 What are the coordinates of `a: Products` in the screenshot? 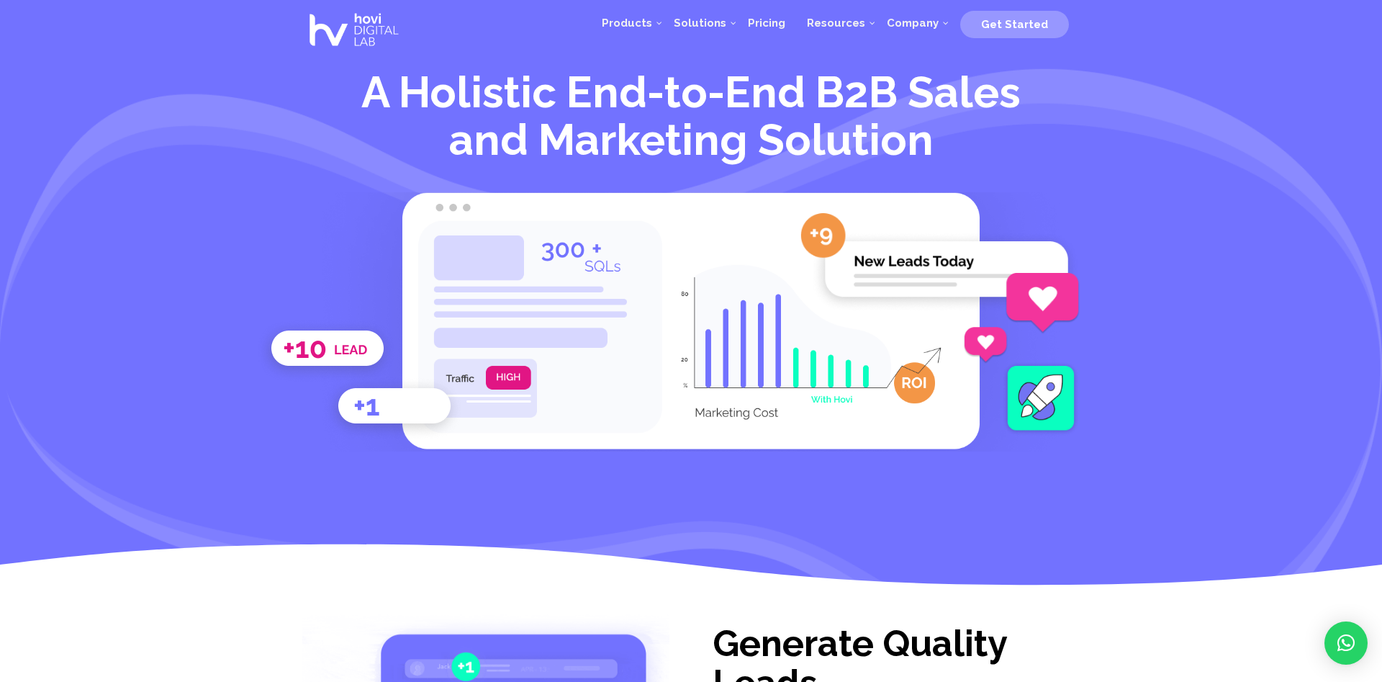 It's located at (627, 23).